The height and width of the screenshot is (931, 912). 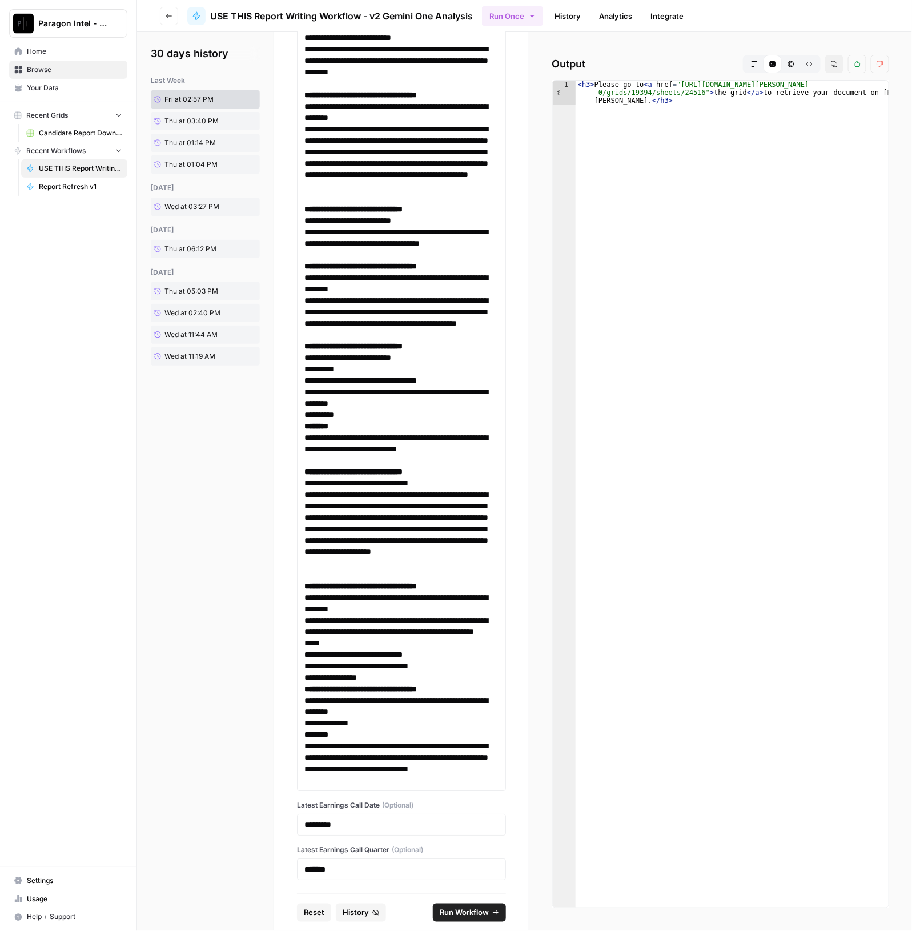 What do you see at coordinates (568, 16) in the screenshot?
I see `a: History` at bounding box center [568, 16].